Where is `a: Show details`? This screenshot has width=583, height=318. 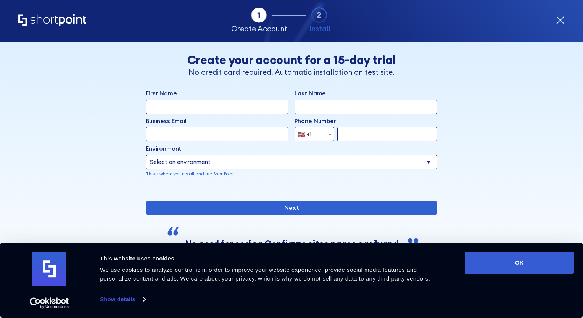
a: Show details is located at coordinates (123, 300).